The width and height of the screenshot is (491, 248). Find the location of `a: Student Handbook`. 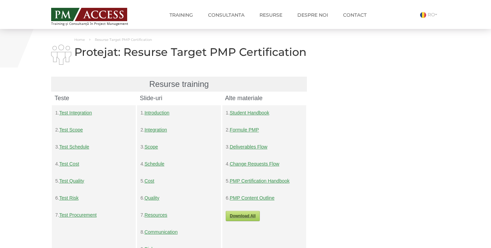

a: Student Handbook is located at coordinates (250, 113).